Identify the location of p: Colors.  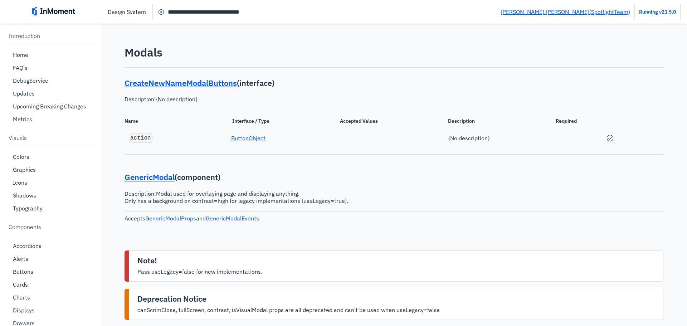
(21, 157).